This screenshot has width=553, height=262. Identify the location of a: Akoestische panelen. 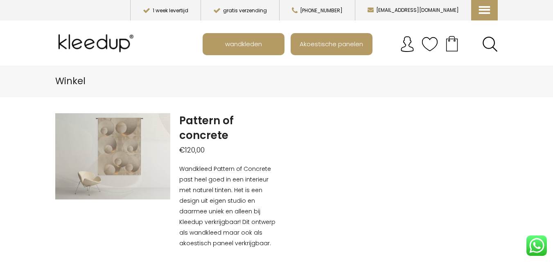
(331, 44).